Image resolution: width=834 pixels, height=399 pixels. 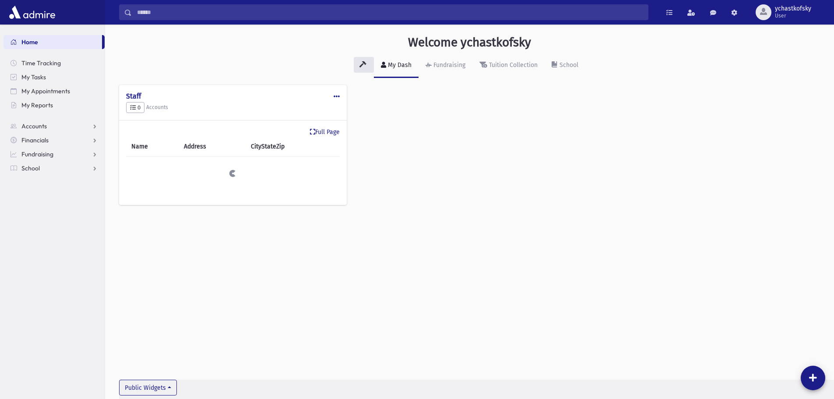 What do you see at coordinates (152, 147) in the screenshot?
I see `th: Name` at bounding box center [152, 147].